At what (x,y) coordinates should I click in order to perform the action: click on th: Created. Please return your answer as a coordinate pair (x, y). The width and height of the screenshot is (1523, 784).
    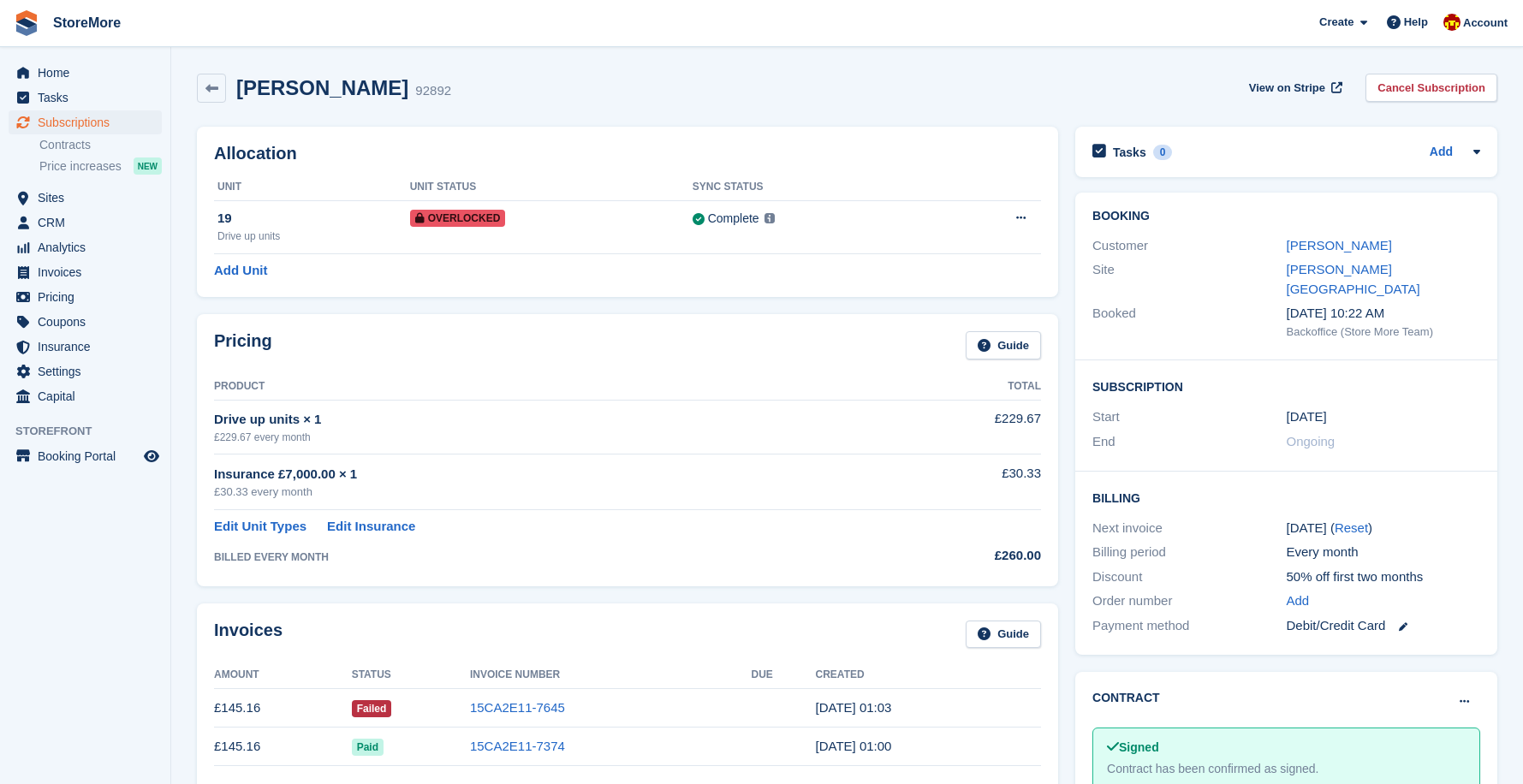
    Looking at the image, I should click on (928, 675).